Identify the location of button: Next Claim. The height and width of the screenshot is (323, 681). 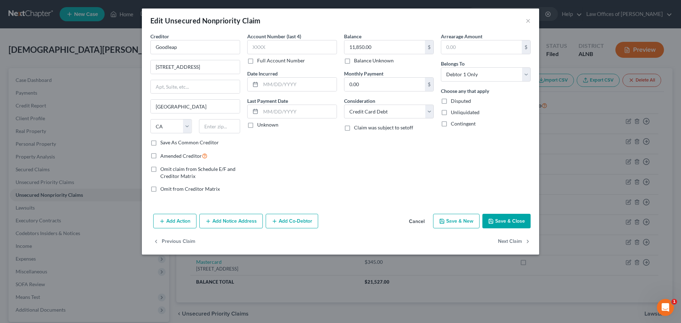
(514, 242).